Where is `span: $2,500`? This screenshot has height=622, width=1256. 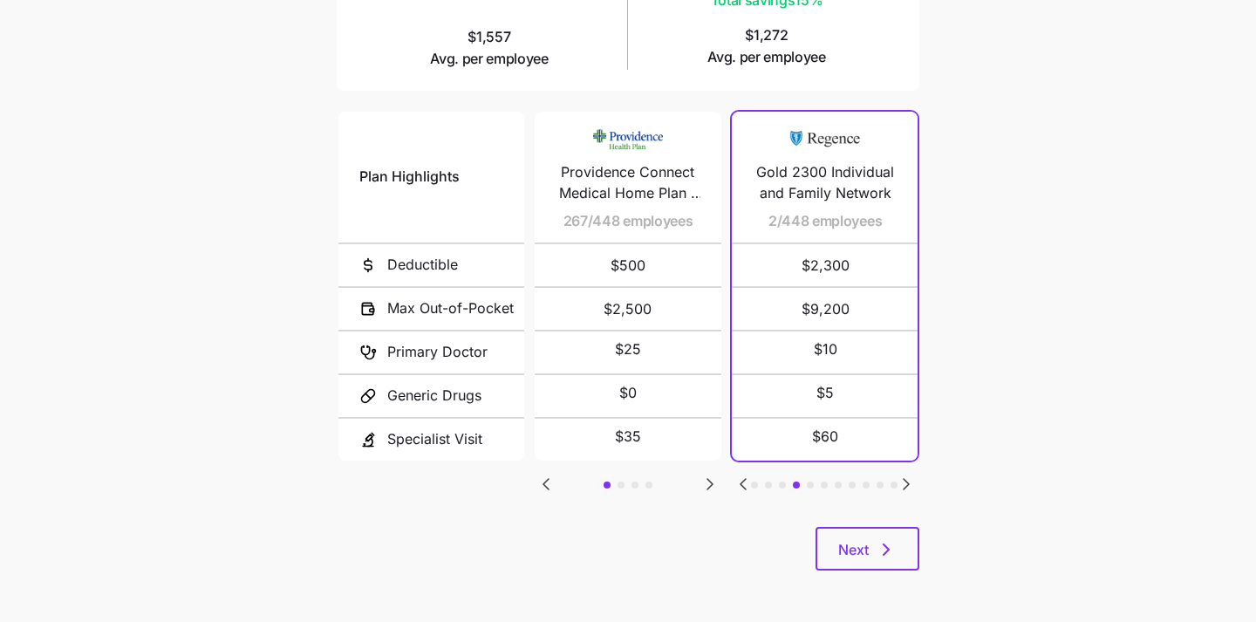
span: $2,500 is located at coordinates (627, 309).